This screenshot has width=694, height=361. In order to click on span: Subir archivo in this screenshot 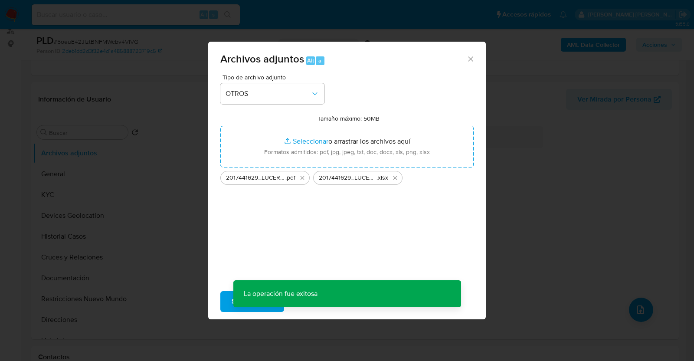, I will do `click(252, 301)`.